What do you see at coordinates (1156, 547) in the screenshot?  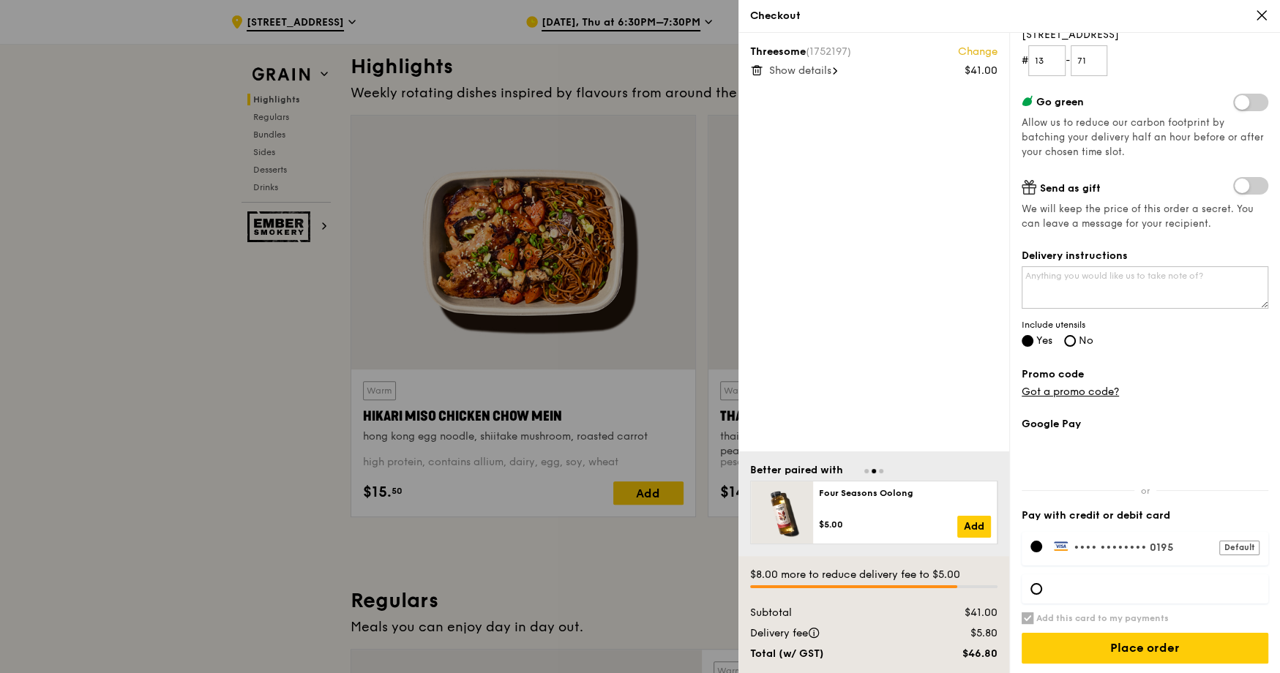 I see `label: •••• 0195` at bounding box center [1156, 547].